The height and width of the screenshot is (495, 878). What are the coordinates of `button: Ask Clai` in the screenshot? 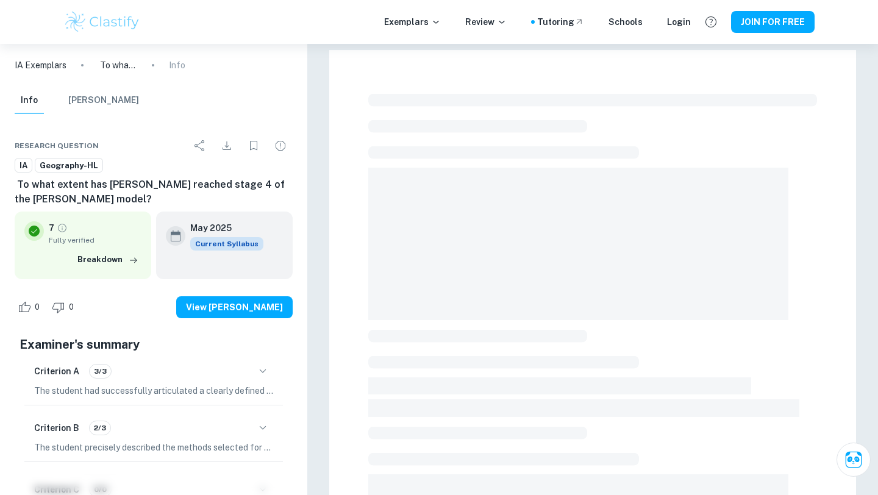 It's located at (854, 460).